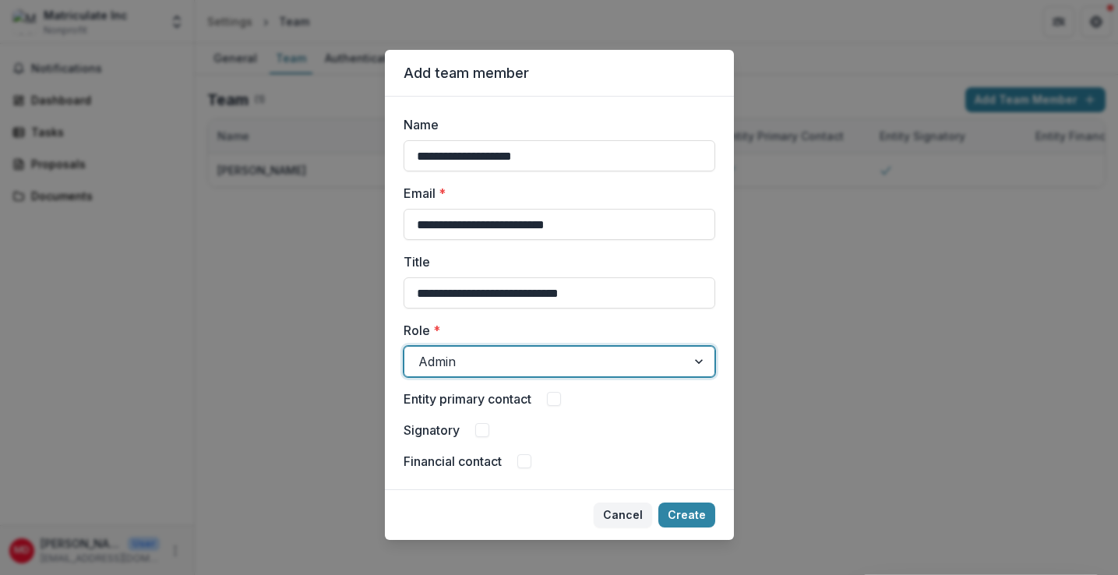  Describe the element at coordinates (453, 461) in the screenshot. I see `label: Financial contact` at that location.